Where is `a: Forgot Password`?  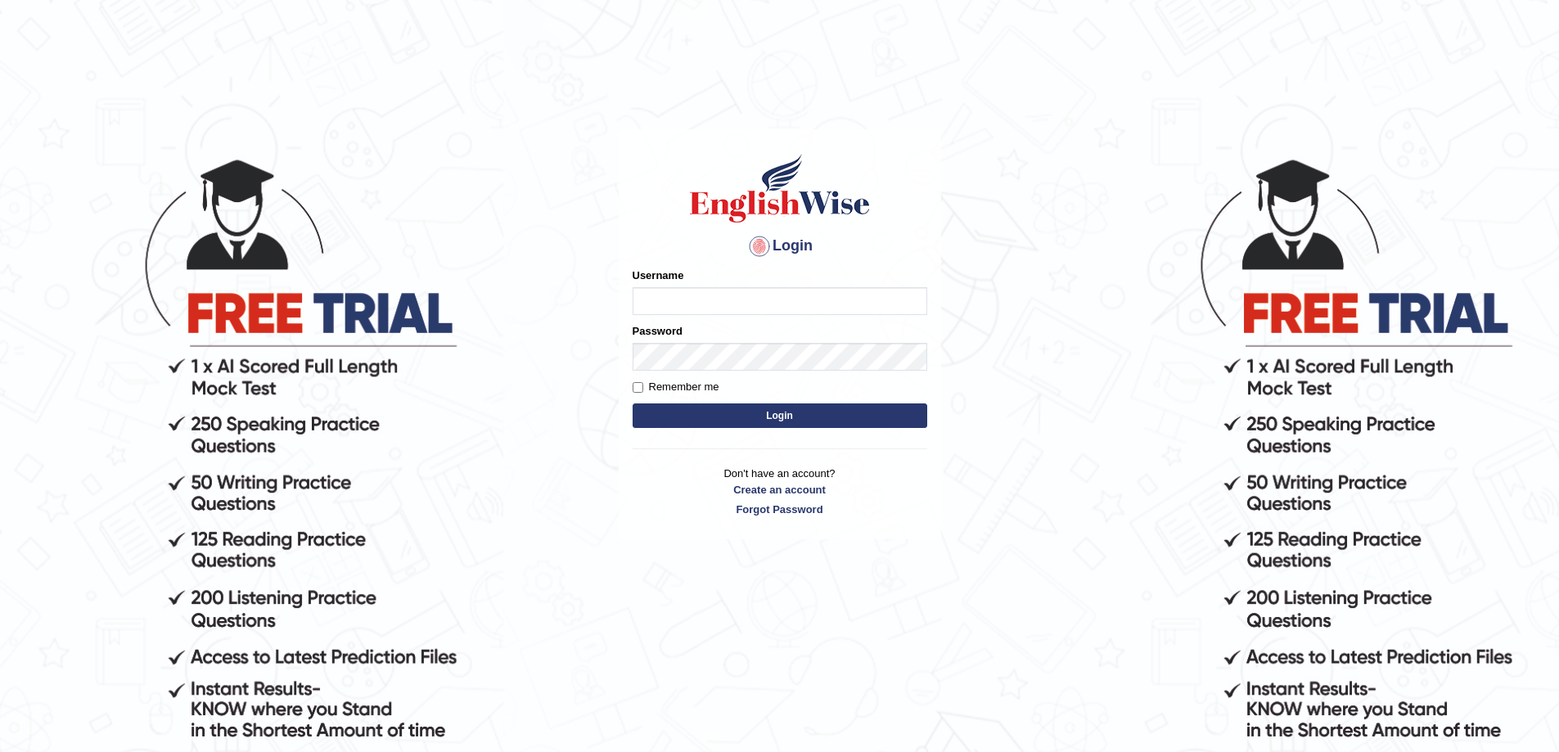 a: Forgot Password is located at coordinates (780, 509).